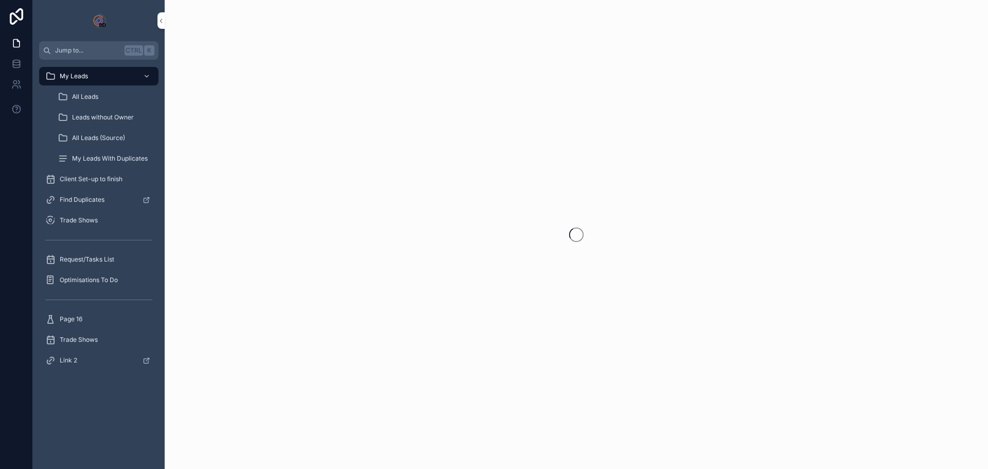 The height and width of the screenshot is (469, 988). I want to click on a: Link 2, so click(99, 360).